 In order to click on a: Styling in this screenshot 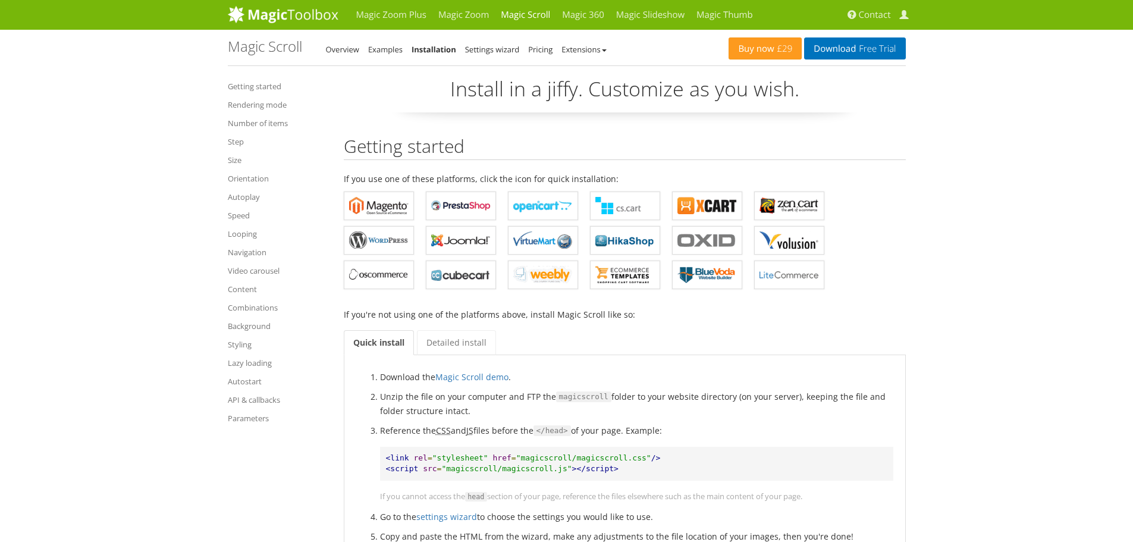, I will do `click(277, 345)`.